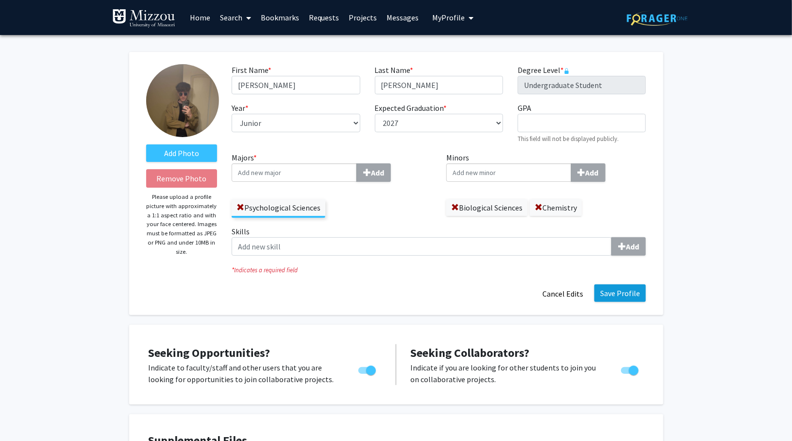 This screenshot has height=441, width=792. I want to click on a: Home, so click(200, 17).